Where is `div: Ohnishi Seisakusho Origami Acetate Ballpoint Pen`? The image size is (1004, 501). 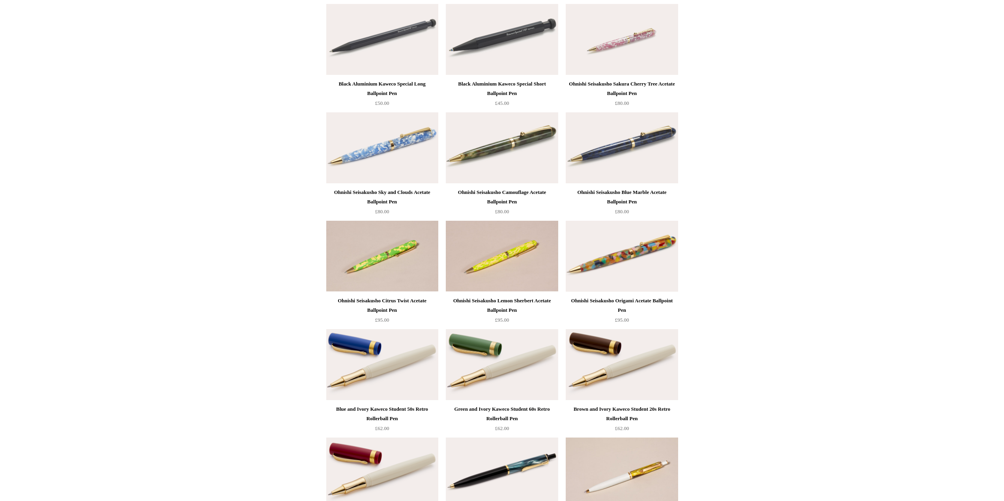
div: Ohnishi Seisakusho Origami Acetate Ballpoint Pen is located at coordinates (621, 306).